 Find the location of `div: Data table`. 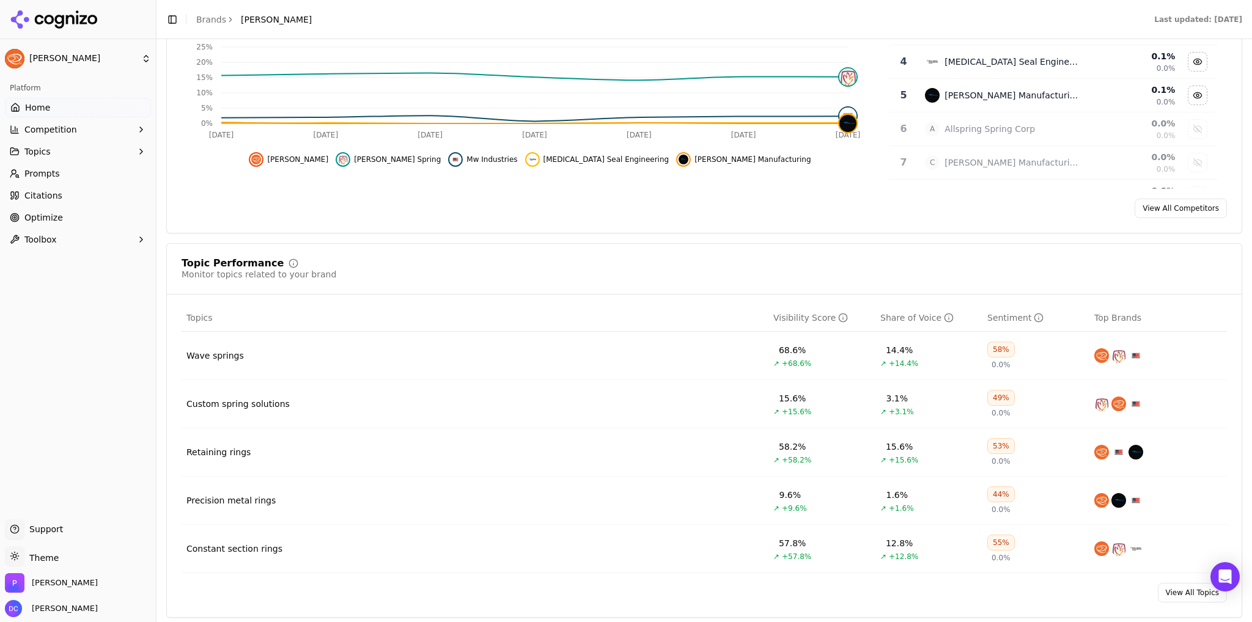

div: Data table is located at coordinates (704, 439).